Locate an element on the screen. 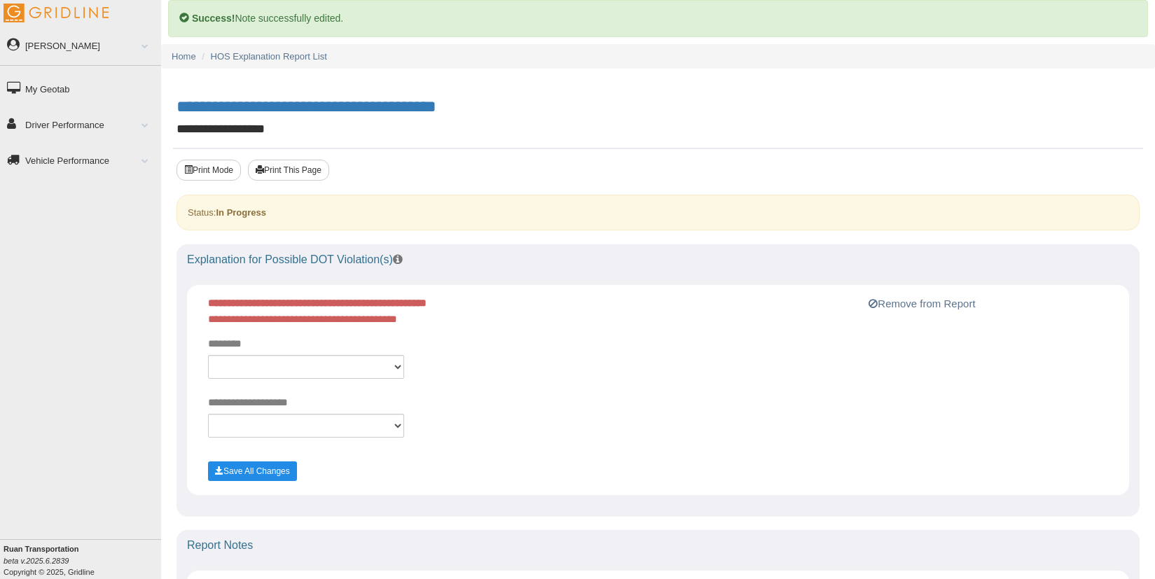  button: Print Mode is located at coordinates (209, 170).